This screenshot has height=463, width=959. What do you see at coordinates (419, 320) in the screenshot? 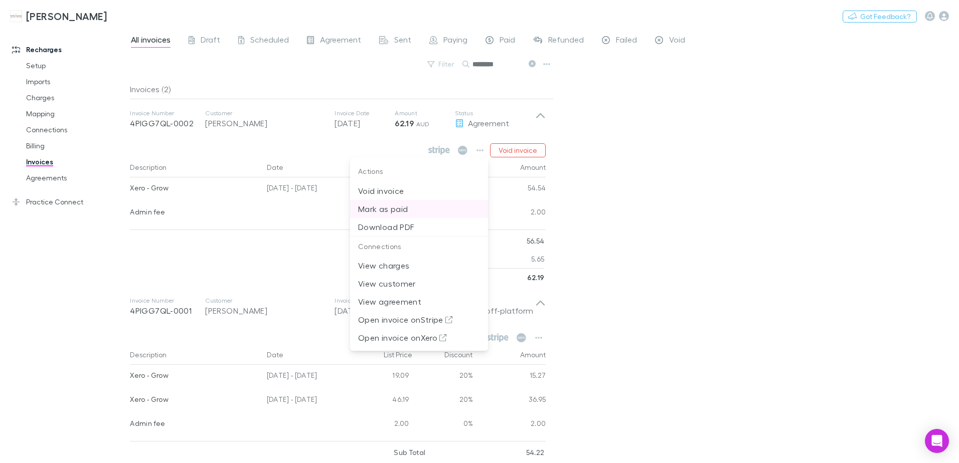
I see `p: Open invoice on Stripe` at bounding box center [419, 320].